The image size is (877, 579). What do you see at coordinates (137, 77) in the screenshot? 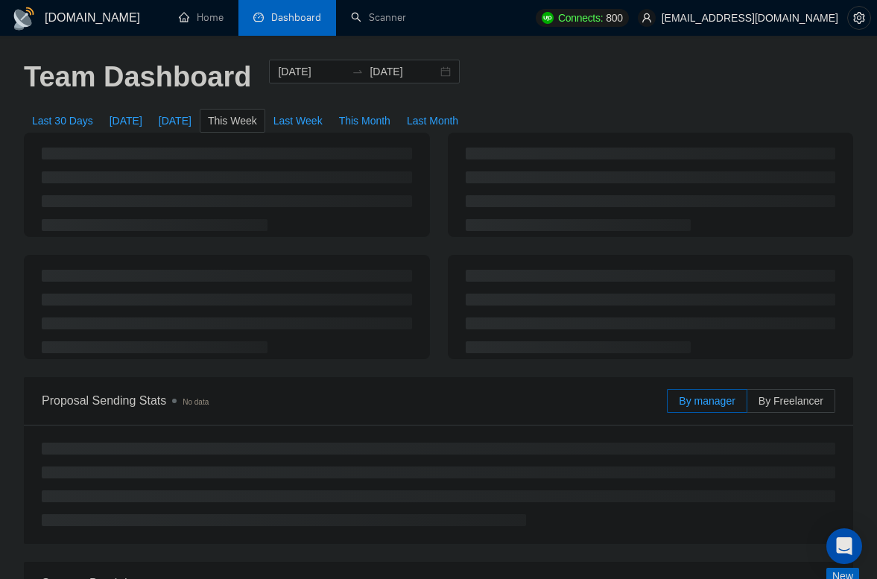
I see `h1: Team Dashboard` at bounding box center [137, 77].